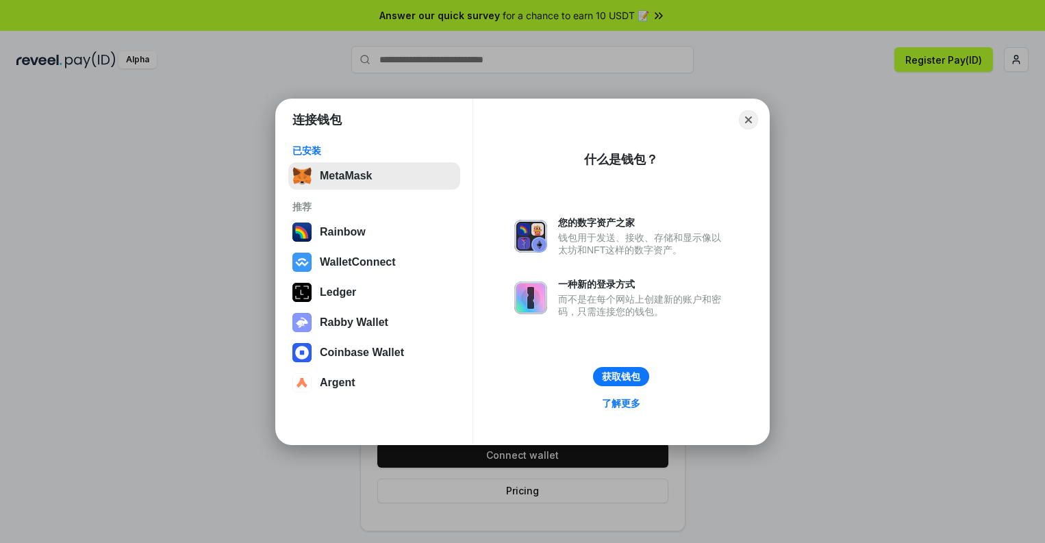 This screenshot has height=543, width=1045. What do you see at coordinates (302, 292) in the screenshot?
I see `img: svg+xml,%3Csvg%20xmlns%3D%22http%3A%2F%2Fwww.w3.org%2F2000%2Fsvg%22%20width%3D%2228%22%20height%3...` at bounding box center [302, 292].